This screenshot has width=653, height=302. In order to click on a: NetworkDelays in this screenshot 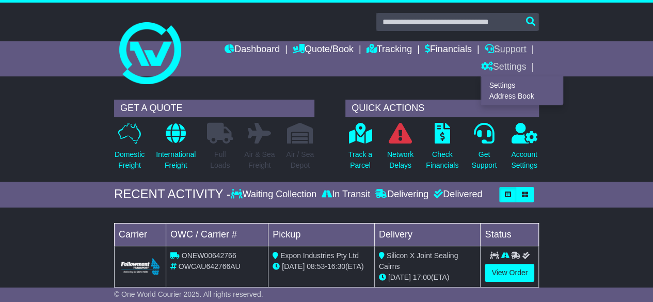, I will do `click(400, 149)`.